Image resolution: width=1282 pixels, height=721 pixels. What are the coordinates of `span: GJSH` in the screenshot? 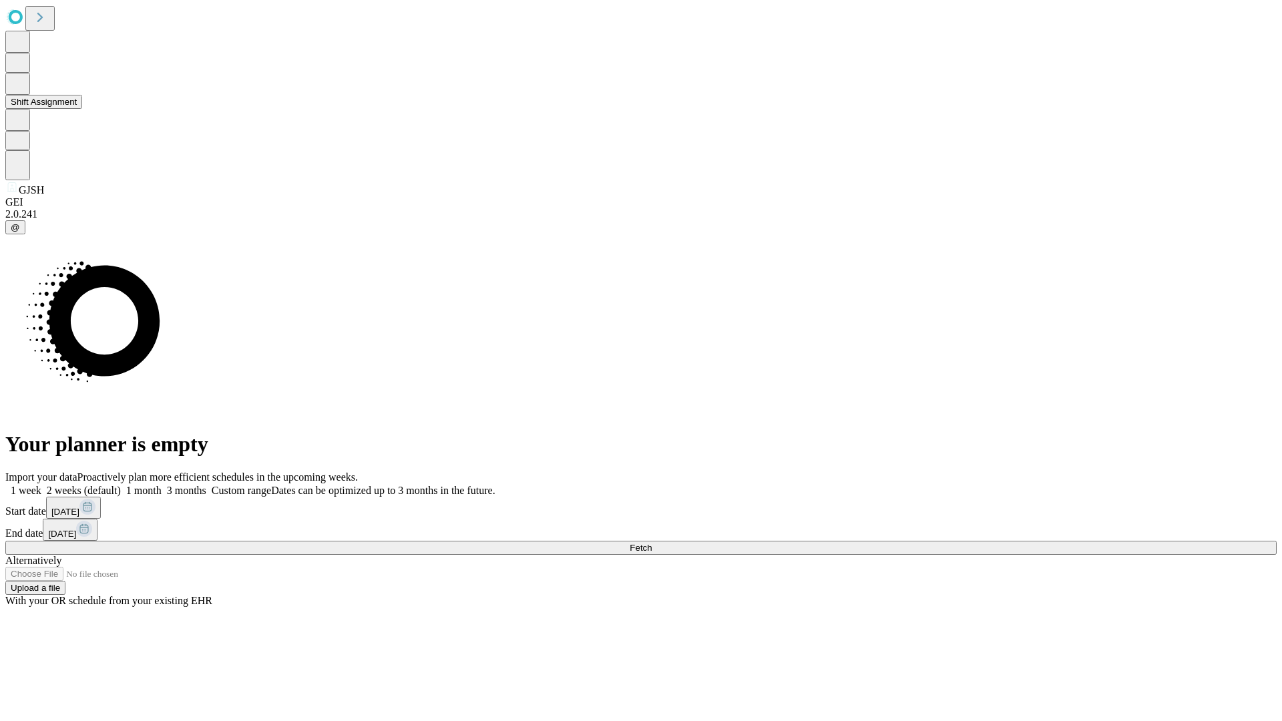 It's located at (31, 190).